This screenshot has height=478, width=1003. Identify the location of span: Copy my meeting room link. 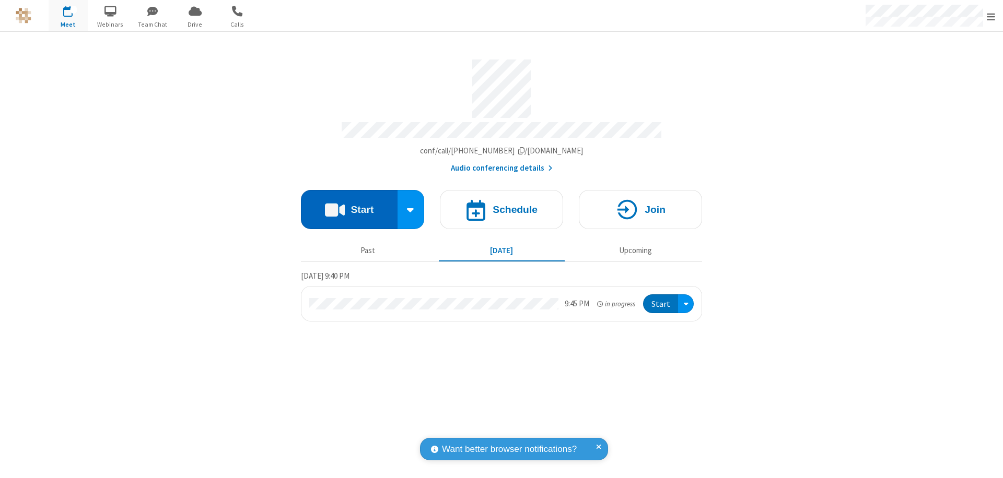
(501, 150).